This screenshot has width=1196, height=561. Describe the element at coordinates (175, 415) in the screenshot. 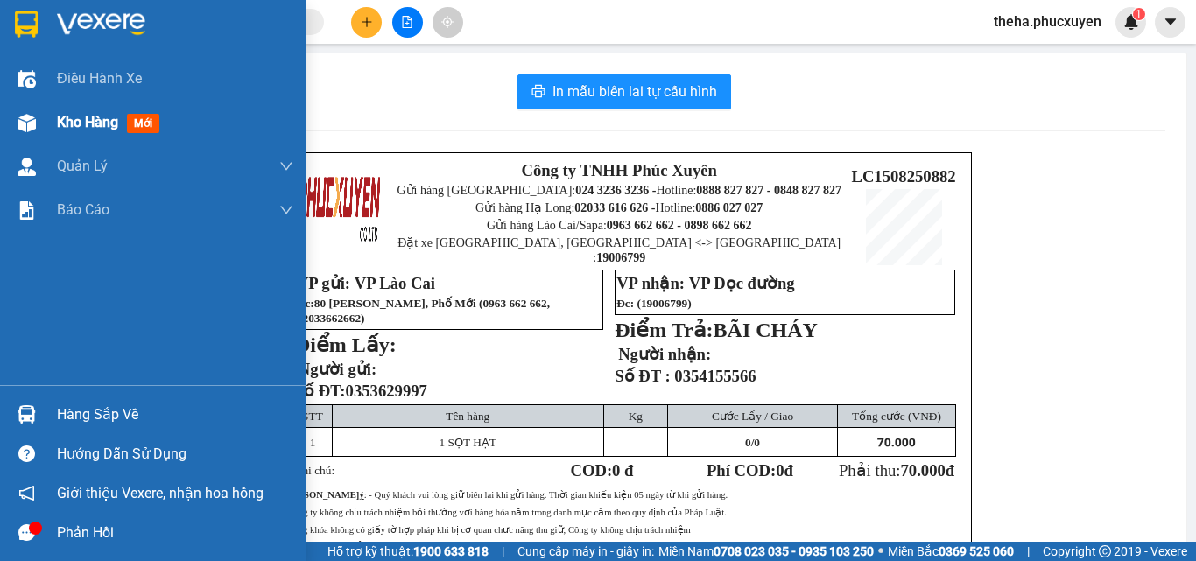

I see `div: Hàng sắp về` at that location.